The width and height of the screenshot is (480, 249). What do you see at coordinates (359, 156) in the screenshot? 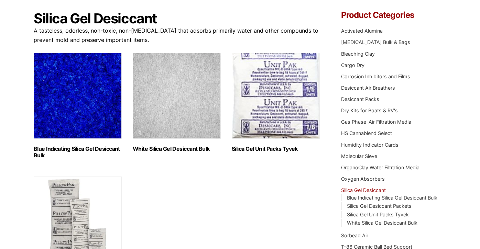
I see `a: Molecular Sieve` at bounding box center [359, 156].